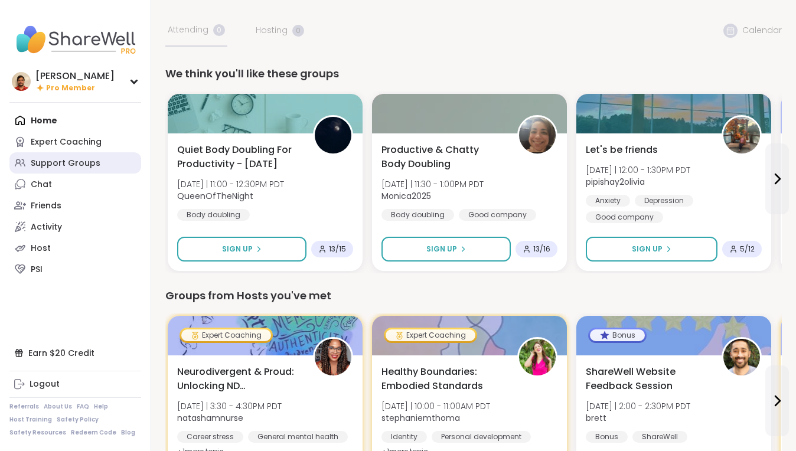  I want to click on b: Monica2025, so click(407, 196).